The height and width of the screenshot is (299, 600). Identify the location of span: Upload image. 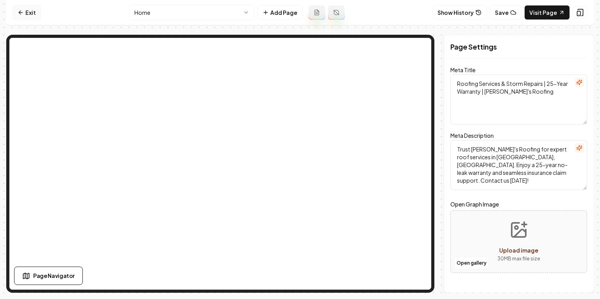
(519, 250).